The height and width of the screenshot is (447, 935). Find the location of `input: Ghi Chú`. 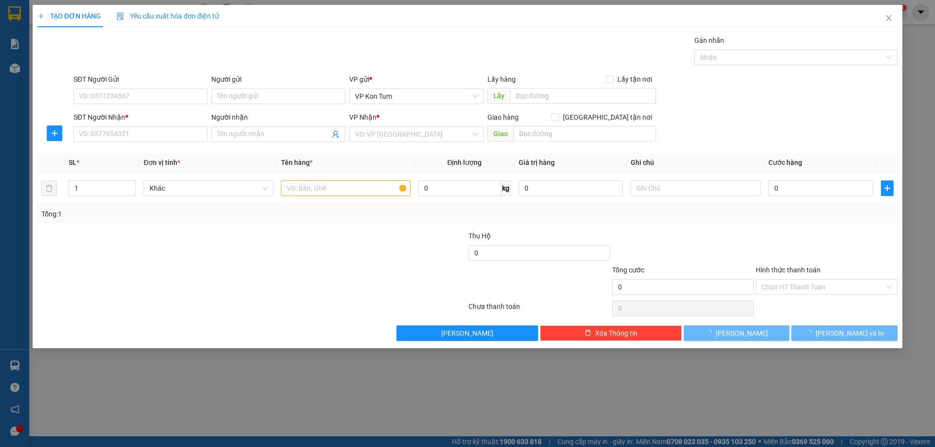

input: Ghi Chú is located at coordinates (696, 188).